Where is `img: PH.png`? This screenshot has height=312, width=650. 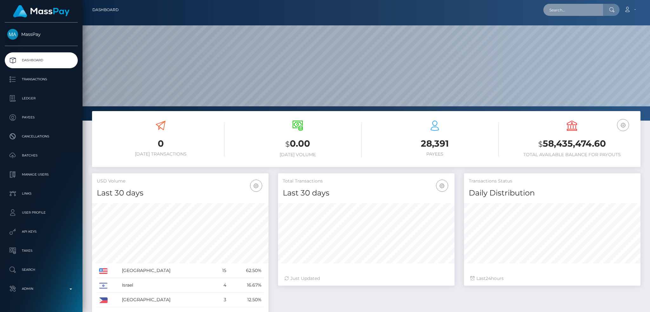
img: PH.png is located at coordinates (103, 300).